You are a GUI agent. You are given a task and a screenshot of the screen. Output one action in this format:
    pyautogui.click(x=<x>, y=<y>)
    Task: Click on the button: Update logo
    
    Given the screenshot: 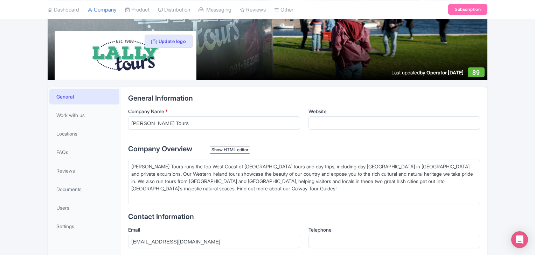 What is the action you would take?
    pyautogui.click(x=168, y=41)
    